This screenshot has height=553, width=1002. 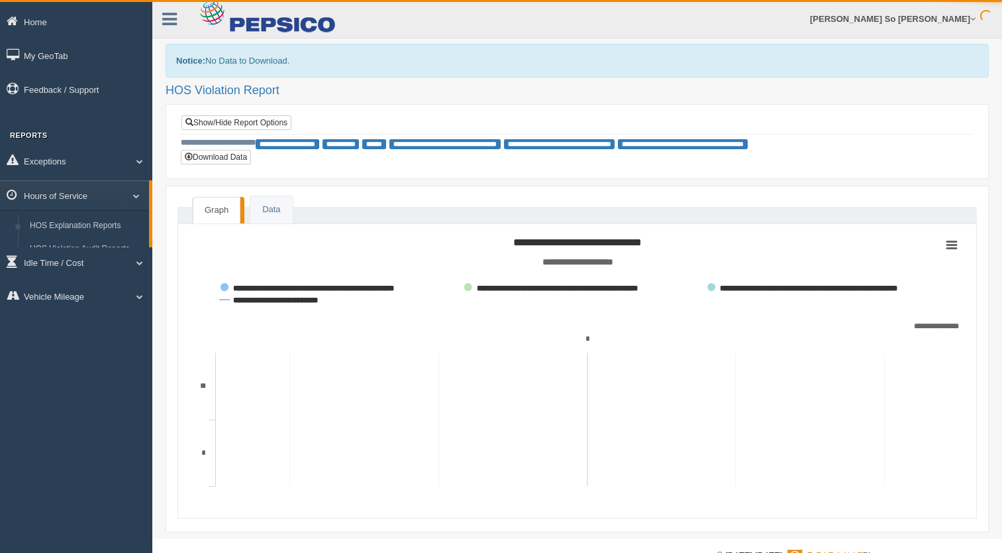 I want to click on h2: HOS Violation Report, so click(x=577, y=91).